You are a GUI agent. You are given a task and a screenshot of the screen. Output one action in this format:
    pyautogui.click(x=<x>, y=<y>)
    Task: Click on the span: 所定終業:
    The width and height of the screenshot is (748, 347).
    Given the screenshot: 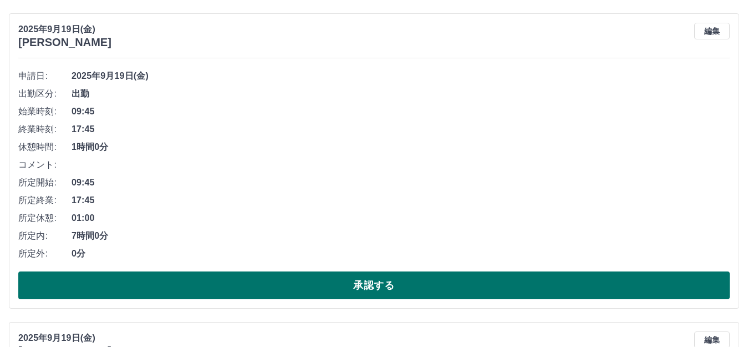 What is the action you would take?
    pyautogui.click(x=45, y=200)
    